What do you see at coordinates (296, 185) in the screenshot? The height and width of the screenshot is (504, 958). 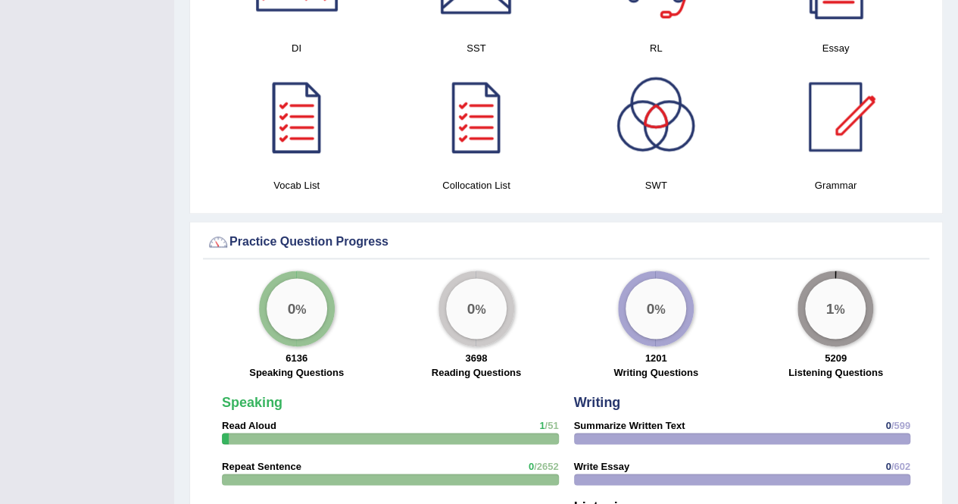 I see `h4: Vocab List` at bounding box center [296, 185].